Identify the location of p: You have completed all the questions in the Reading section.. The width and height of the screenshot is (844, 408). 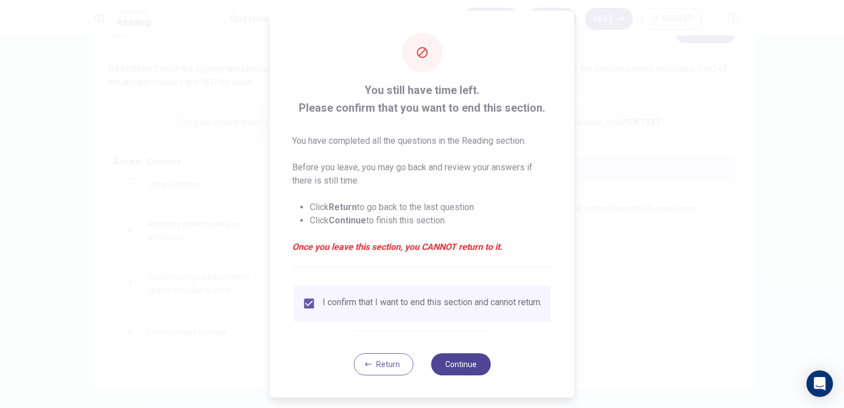
(422, 141).